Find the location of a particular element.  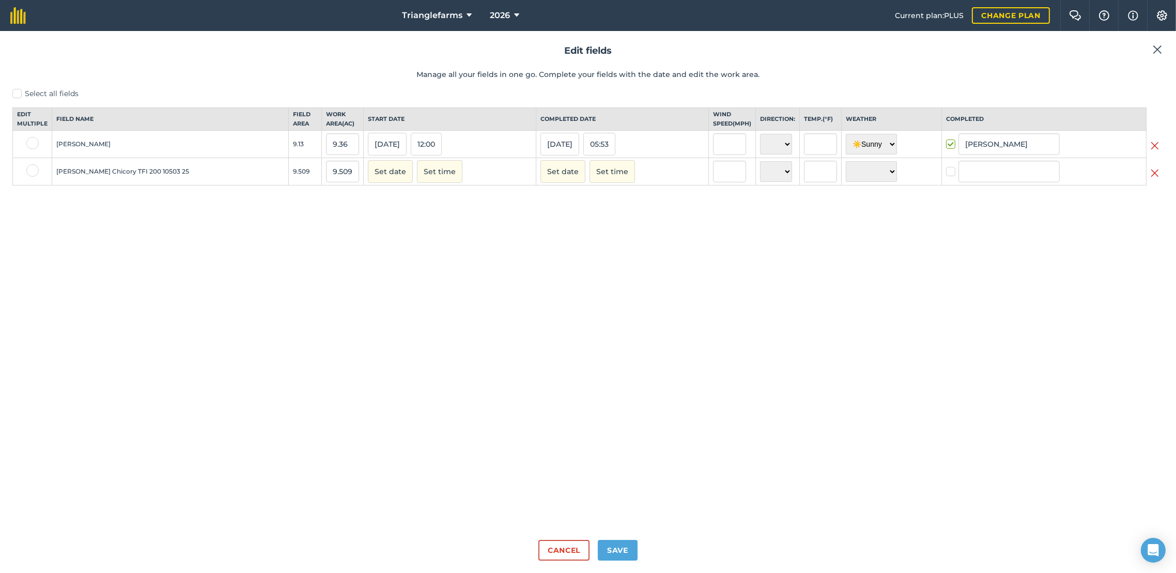

th: Weather is located at coordinates (892, 119).